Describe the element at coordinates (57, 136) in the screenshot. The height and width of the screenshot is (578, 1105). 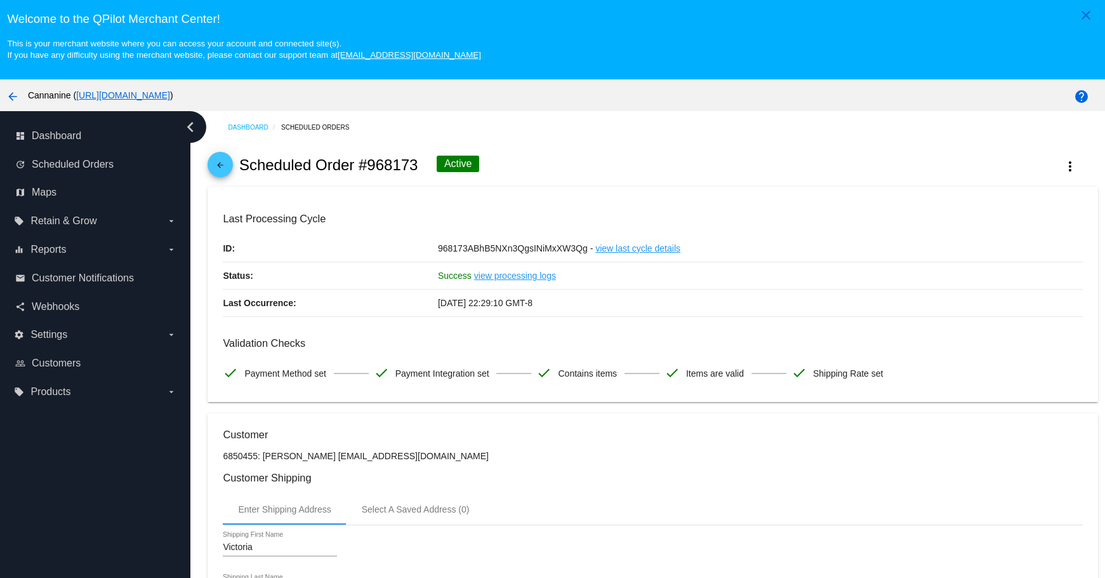
I see `span: Dashboard` at that location.